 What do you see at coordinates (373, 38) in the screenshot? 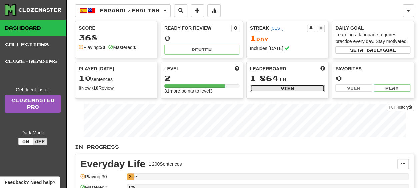
I see `div: Learning a language requires practice every day. Stay motivated!` at bounding box center [373, 38].